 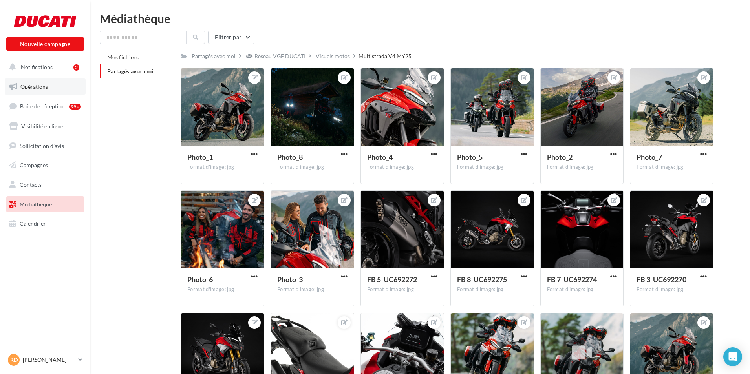 What do you see at coordinates (290, 279) in the screenshot?
I see `span: Photo_3` at bounding box center [290, 279].